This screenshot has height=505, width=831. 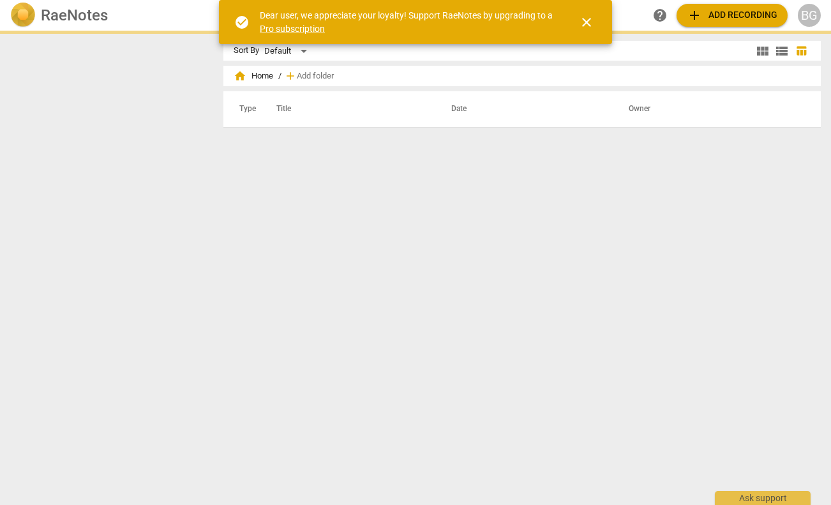 I want to click on th: Date, so click(x=524, y=109).